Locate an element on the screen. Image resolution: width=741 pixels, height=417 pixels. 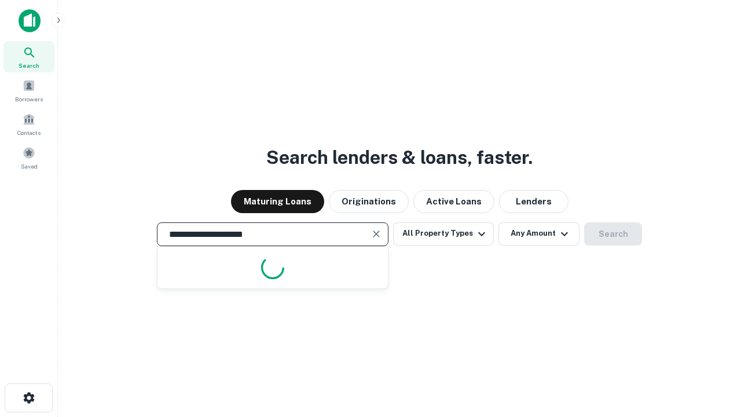
div: Saved is located at coordinates (29, 158).